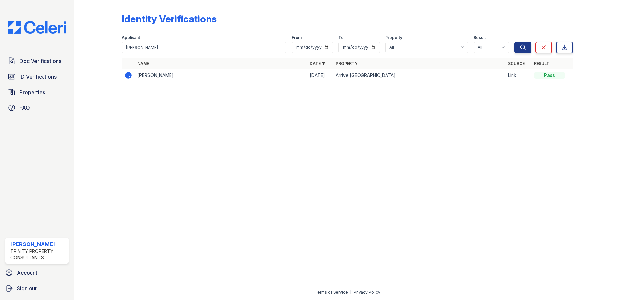  What do you see at coordinates (347, 63) in the screenshot?
I see `a: Property` at bounding box center [347, 63].